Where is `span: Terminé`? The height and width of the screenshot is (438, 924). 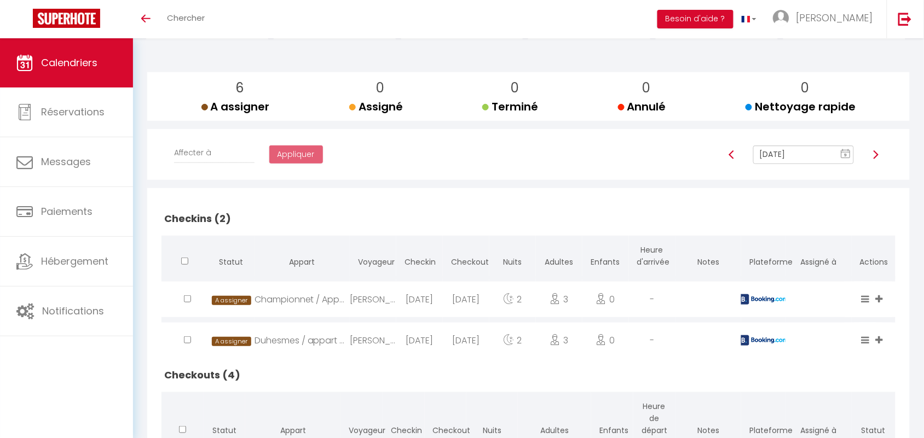
span: Terminé is located at coordinates (510, 107).